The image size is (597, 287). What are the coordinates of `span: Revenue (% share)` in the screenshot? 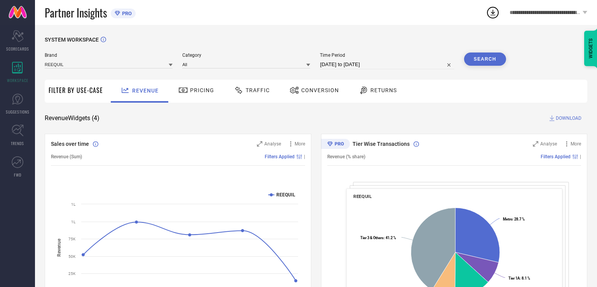 It's located at (347, 157).